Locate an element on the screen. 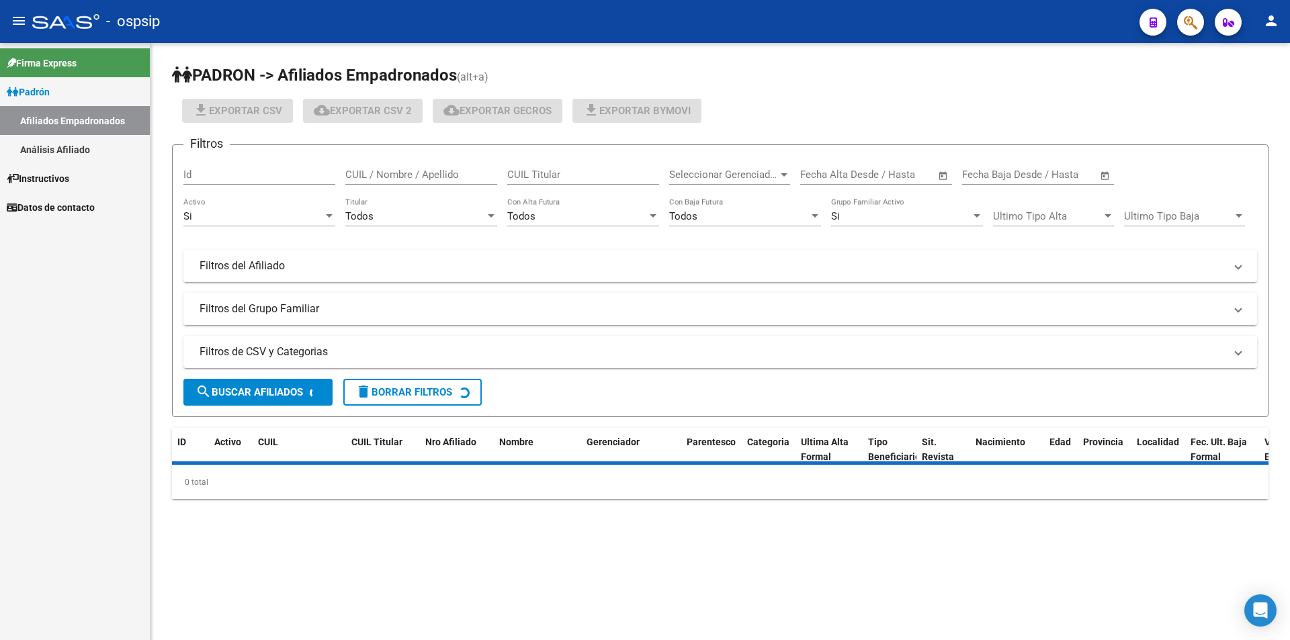  span: Exportar CSV is located at coordinates (237, 111).